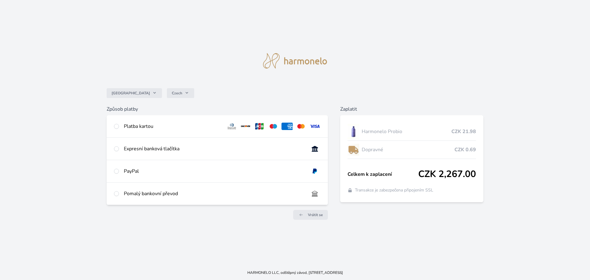  What do you see at coordinates (214, 194) in the screenshot?
I see `div: Pomalý bankovní převod` at bounding box center [214, 194].